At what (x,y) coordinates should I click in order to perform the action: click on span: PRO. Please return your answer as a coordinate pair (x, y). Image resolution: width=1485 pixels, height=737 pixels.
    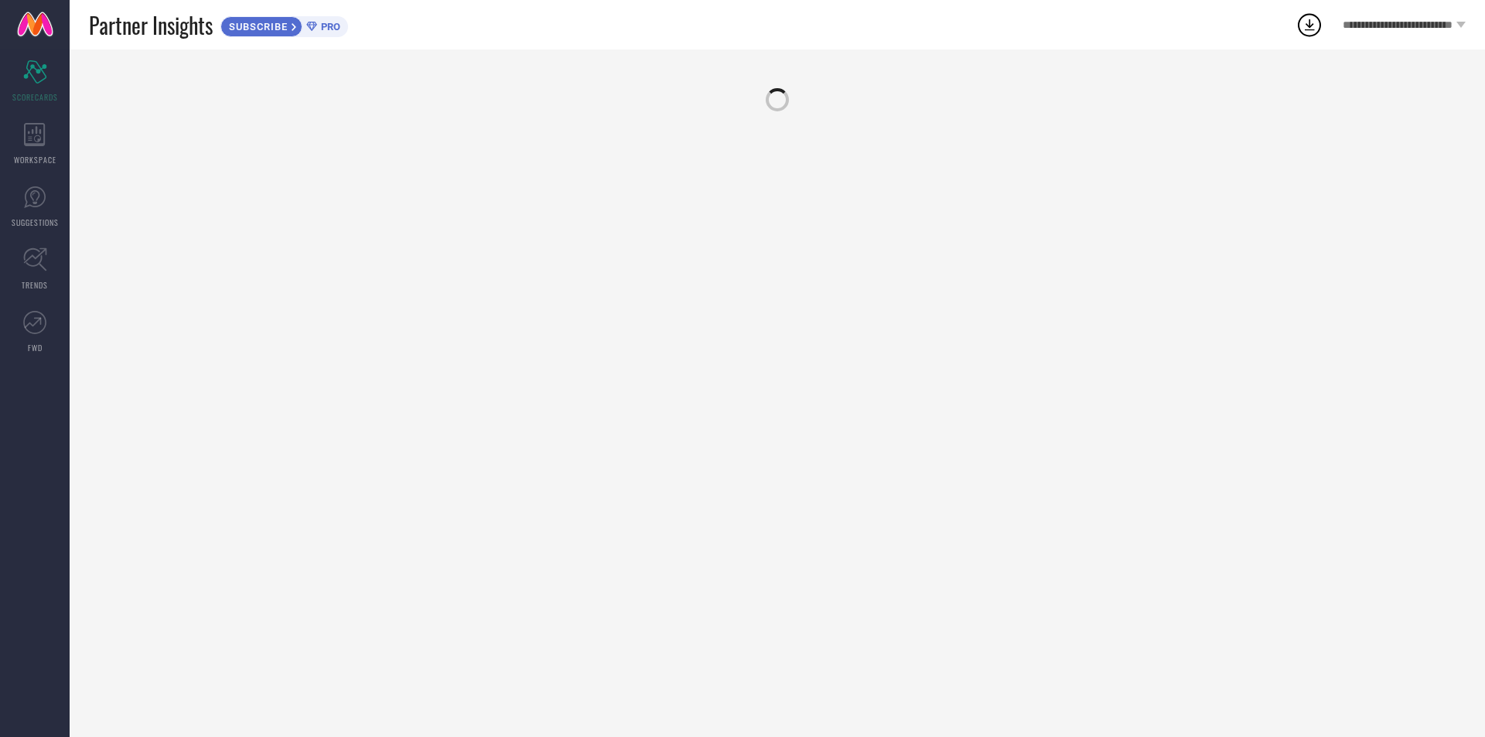
    Looking at the image, I should click on (329, 26).